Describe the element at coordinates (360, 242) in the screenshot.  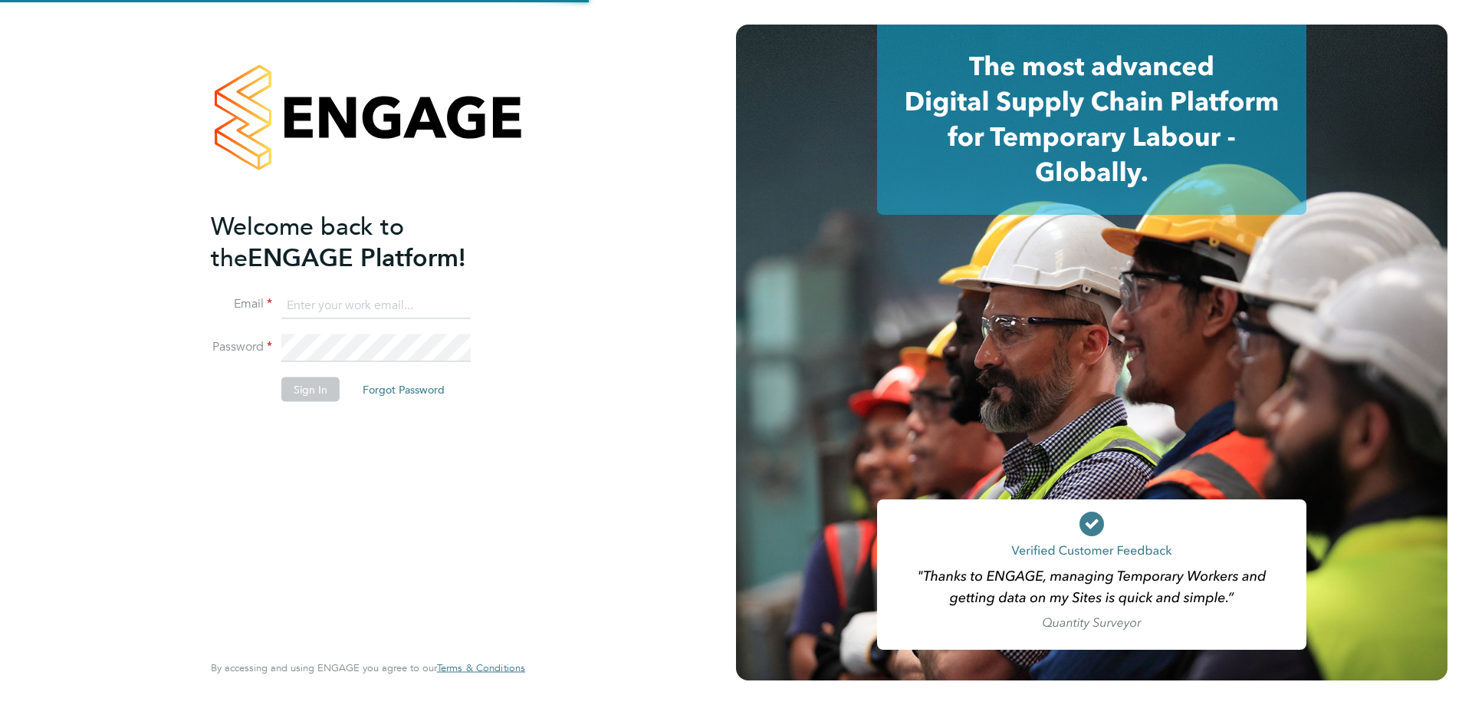
I see `h2: ENGAGE Platform!` at that location.